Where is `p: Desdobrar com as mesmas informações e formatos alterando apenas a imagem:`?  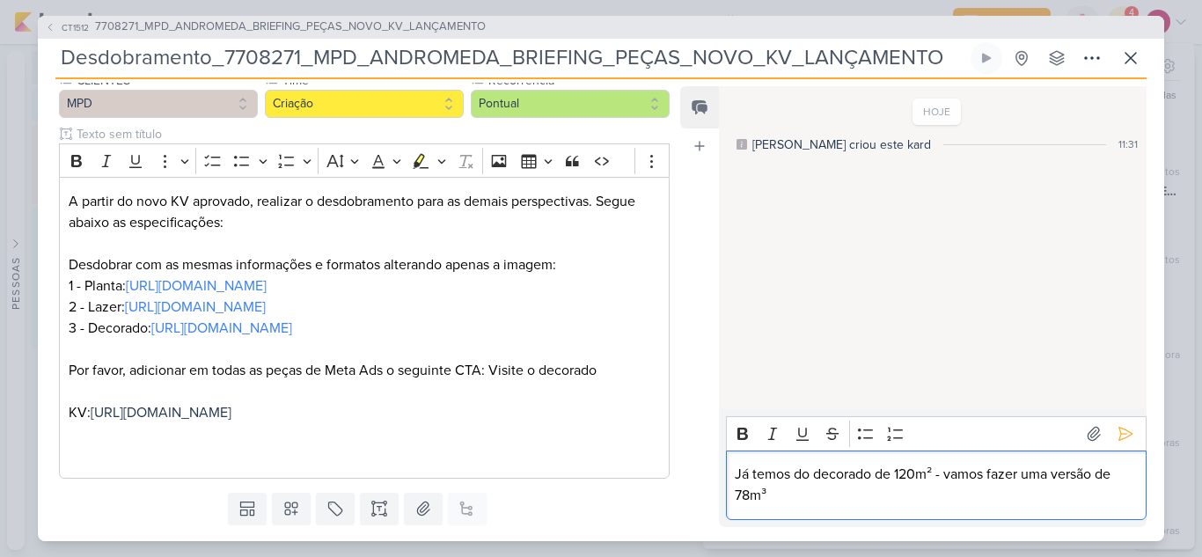 p: Desdobrar com as mesmas informações e formatos alterando apenas a imagem: is located at coordinates (364, 265).